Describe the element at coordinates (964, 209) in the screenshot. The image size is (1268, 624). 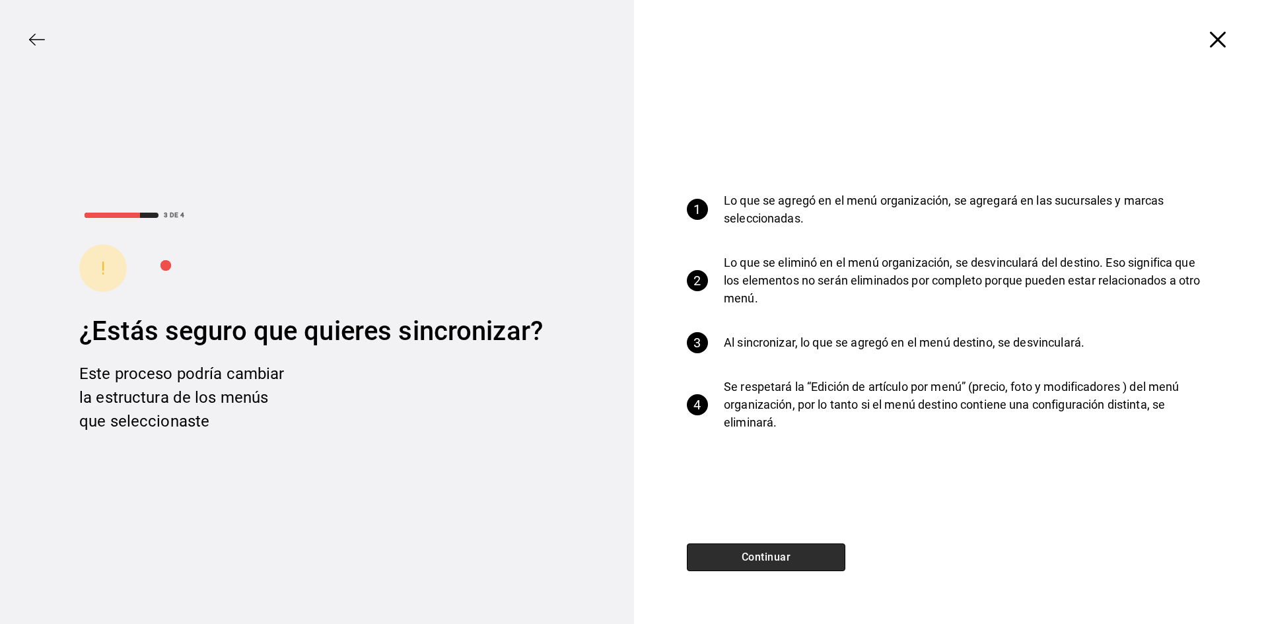
I see `p: Lo que se agregó en el menú organización, se agregará en las sucursales y marcas seleccionadas.` at that location.